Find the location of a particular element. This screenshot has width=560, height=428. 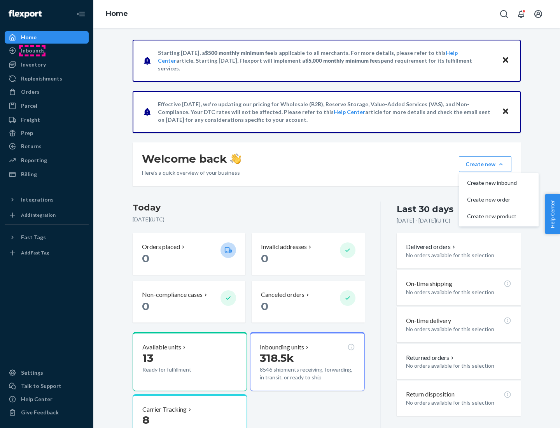

button: Orders placed 0 is located at coordinates (189, 254).